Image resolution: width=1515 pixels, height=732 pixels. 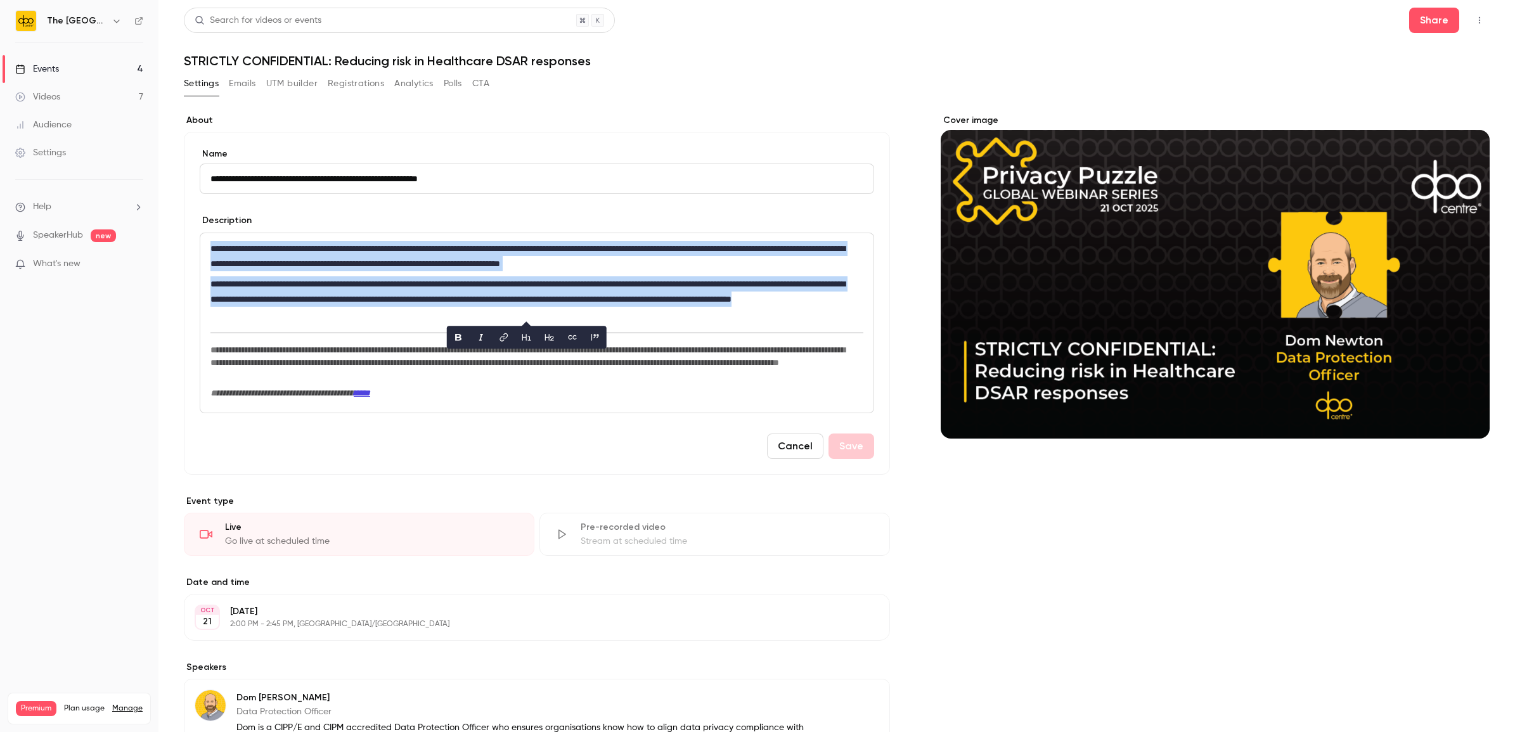 What do you see at coordinates (127, 708) in the screenshot?
I see `a: Manage` at bounding box center [127, 708].